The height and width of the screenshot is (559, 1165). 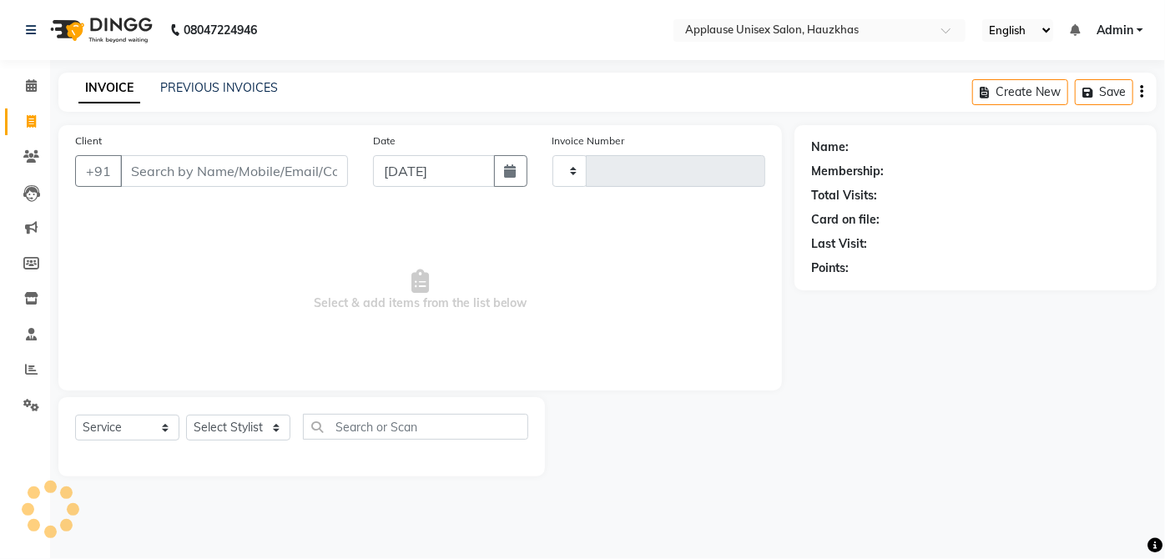 What do you see at coordinates (99, 30) in the screenshot?
I see `img: logo` at bounding box center [99, 30].